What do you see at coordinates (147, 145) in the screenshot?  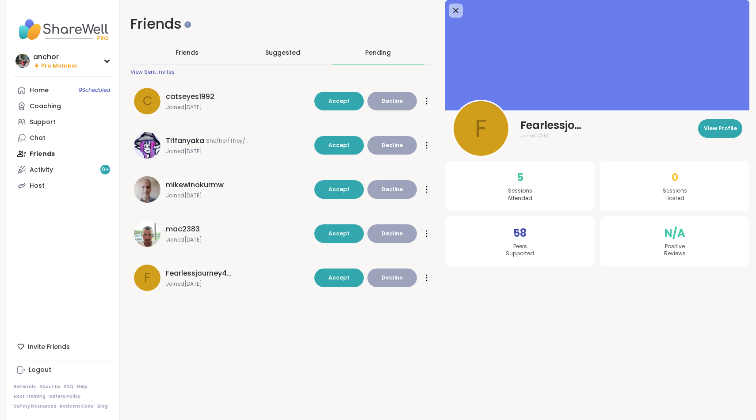 I see `img: Tiffanyaka` at bounding box center [147, 145].